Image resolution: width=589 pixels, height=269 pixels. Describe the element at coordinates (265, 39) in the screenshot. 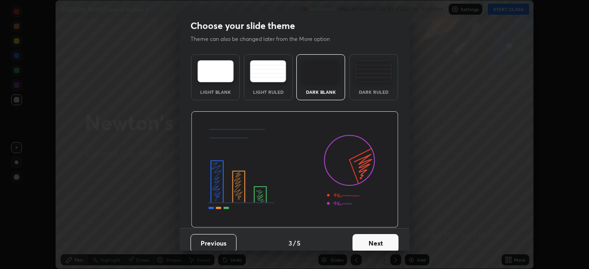

I see `p: Theme can also be changed later from the More option` at that location.